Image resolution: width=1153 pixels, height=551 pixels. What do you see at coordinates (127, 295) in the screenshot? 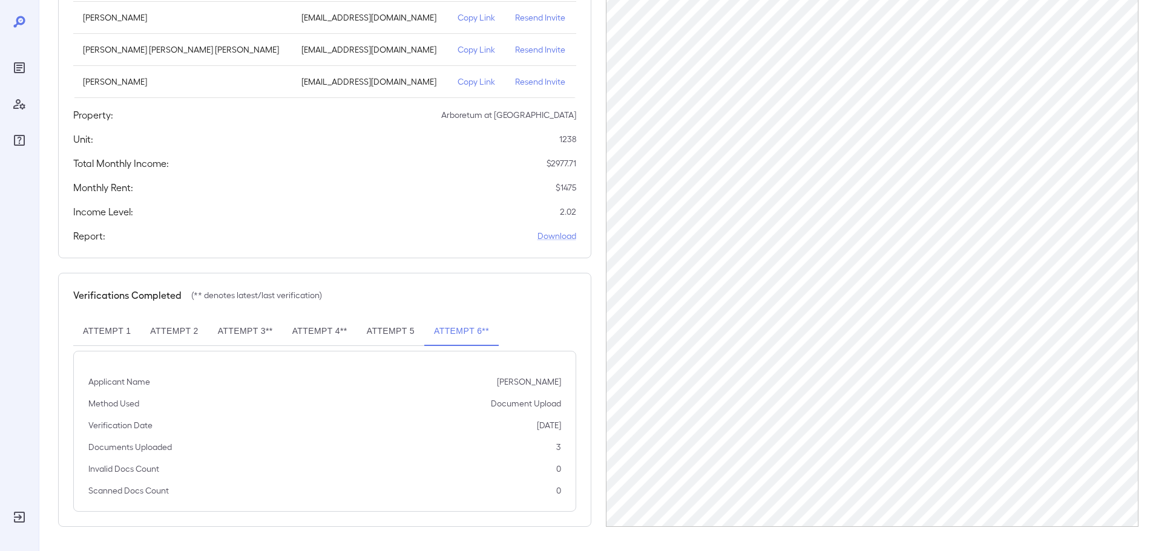
I see `h5: Verifications Completed` at bounding box center [127, 295].